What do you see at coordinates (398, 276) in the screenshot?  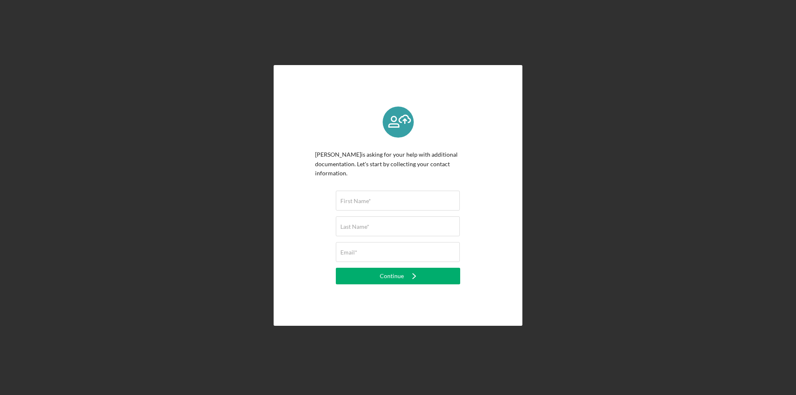 I see `button: Continue` at bounding box center [398, 276].